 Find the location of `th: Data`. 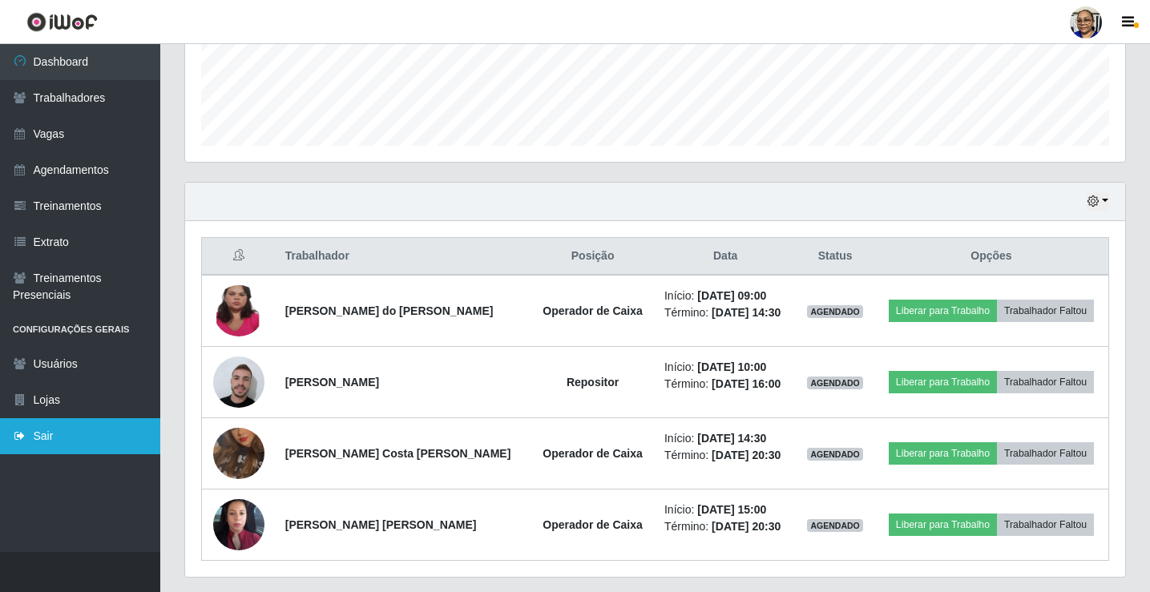

th: Data is located at coordinates (726, 257).